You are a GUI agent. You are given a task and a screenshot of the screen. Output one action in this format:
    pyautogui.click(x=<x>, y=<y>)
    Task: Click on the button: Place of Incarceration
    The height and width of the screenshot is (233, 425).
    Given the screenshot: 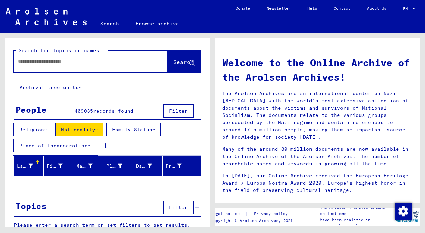 What is the action you would take?
    pyautogui.click(x=55, y=145)
    